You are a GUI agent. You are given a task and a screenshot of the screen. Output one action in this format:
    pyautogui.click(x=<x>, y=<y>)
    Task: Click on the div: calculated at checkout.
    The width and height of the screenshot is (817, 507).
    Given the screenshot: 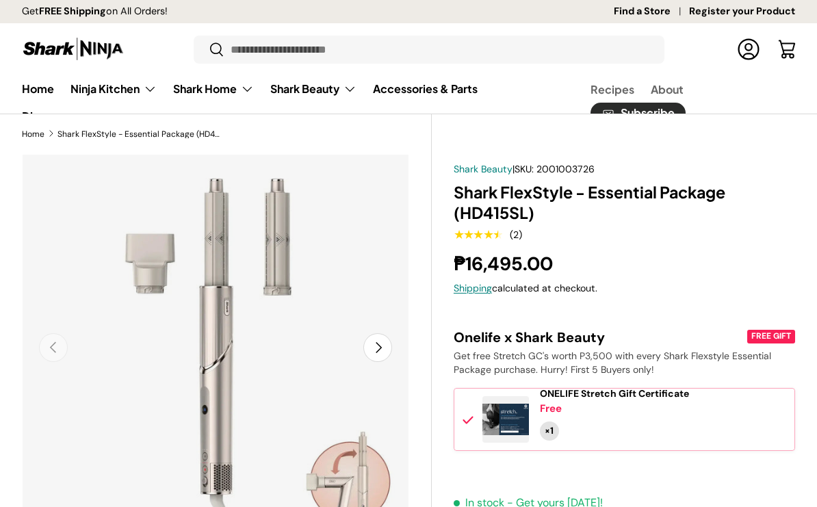 What is the action you would take?
    pyautogui.click(x=624, y=288)
    